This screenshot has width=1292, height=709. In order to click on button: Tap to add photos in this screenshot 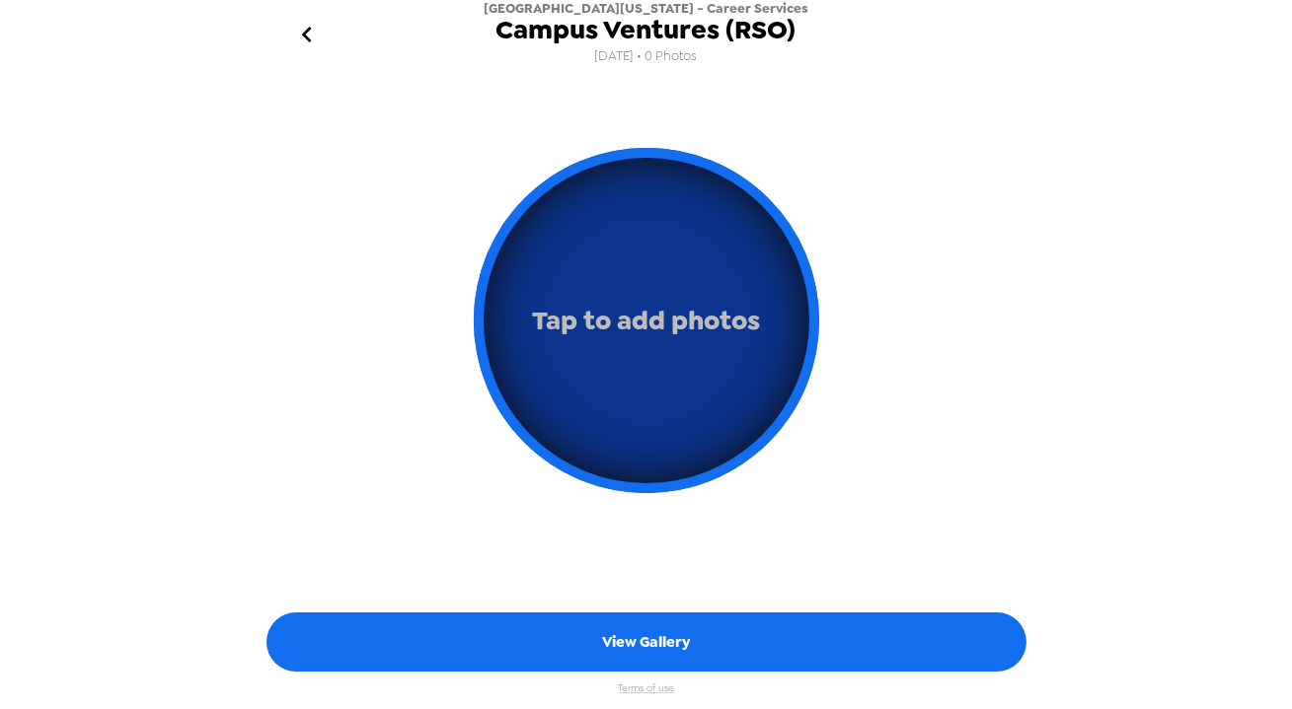, I will do `click(646, 321)`.